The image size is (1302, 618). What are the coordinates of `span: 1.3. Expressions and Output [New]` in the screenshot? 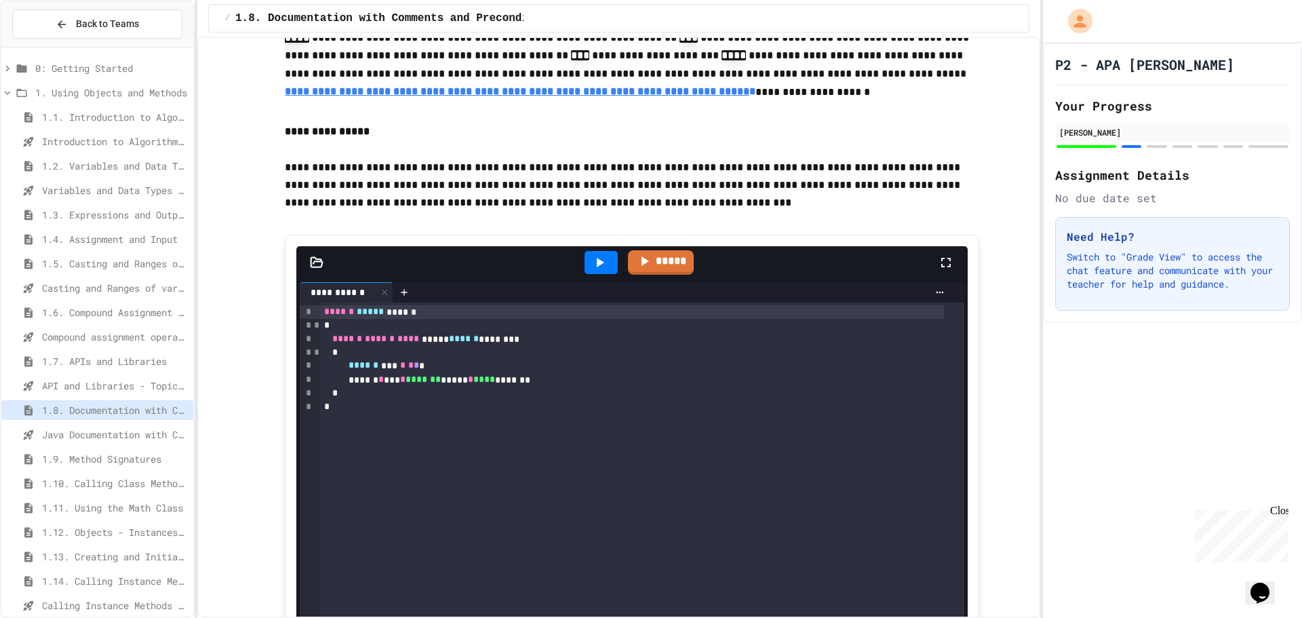 It's located at (115, 214).